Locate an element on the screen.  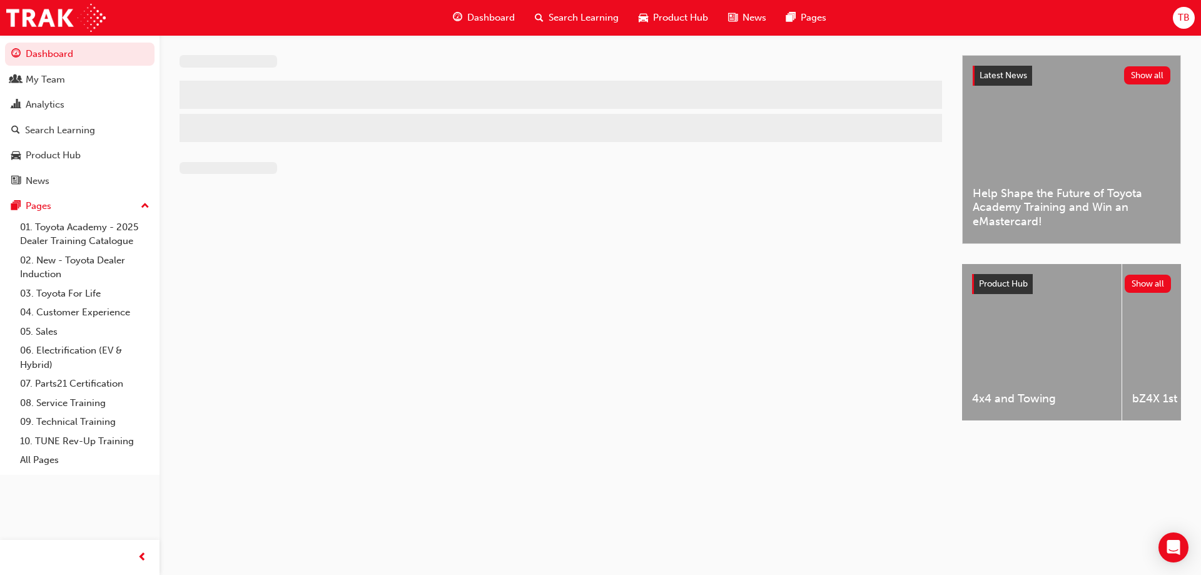
button: DashboardMy TeamAnalyticsSearch LearningProduct HubNews is located at coordinates (79, 117).